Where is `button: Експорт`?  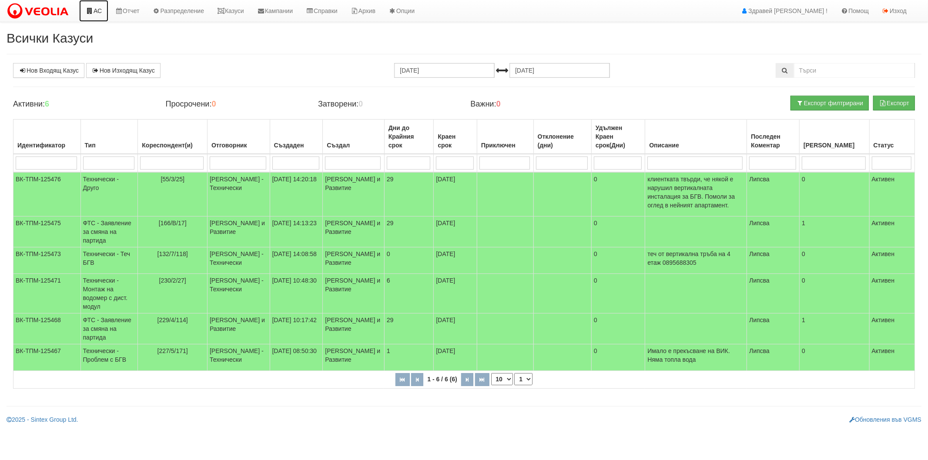 button: Експорт is located at coordinates (894, 103).